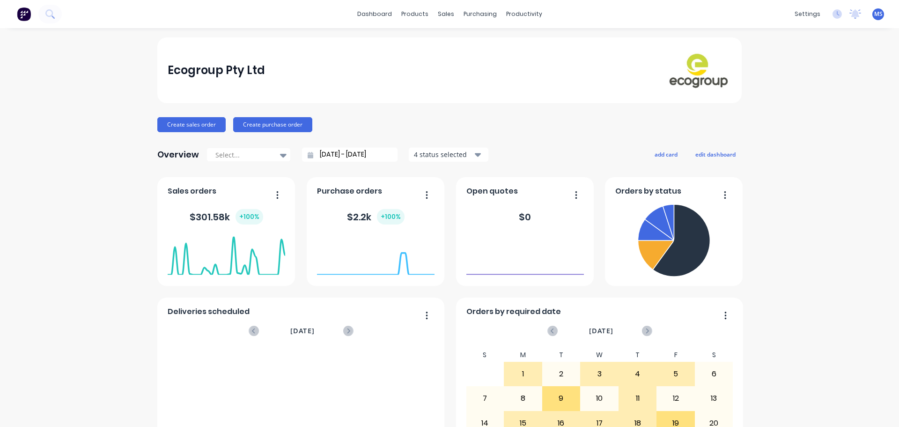 The image size is (899, 427). What do you see at coordinates (638, 374) in the screenshot?
I see `div: 4` at bounding box center [638, 374].